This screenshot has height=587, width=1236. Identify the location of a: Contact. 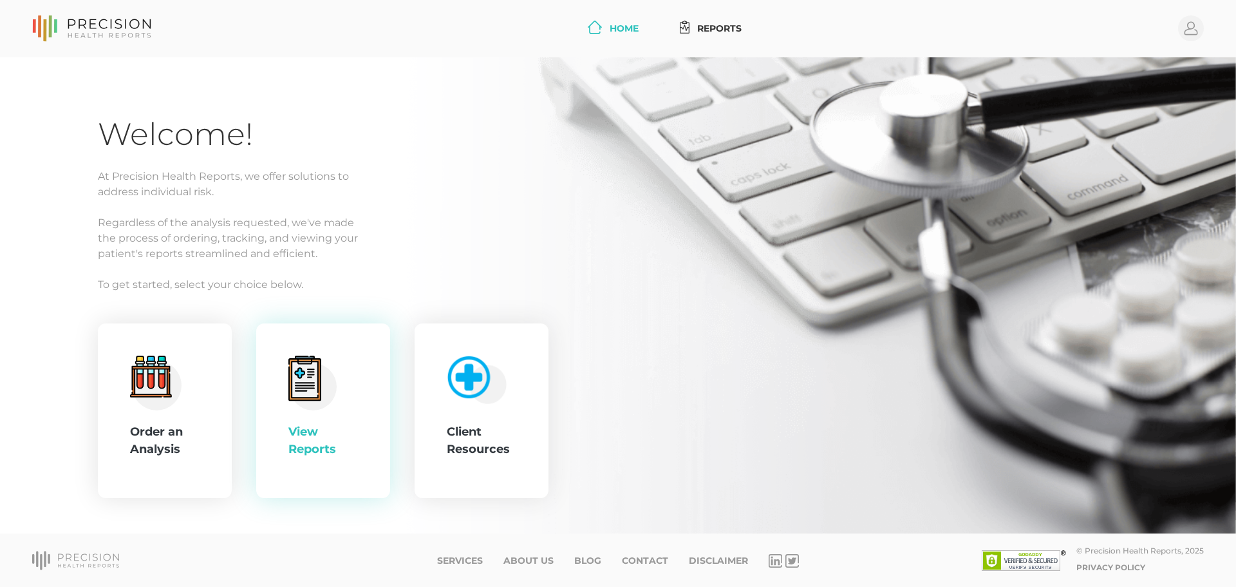
(645, 560).